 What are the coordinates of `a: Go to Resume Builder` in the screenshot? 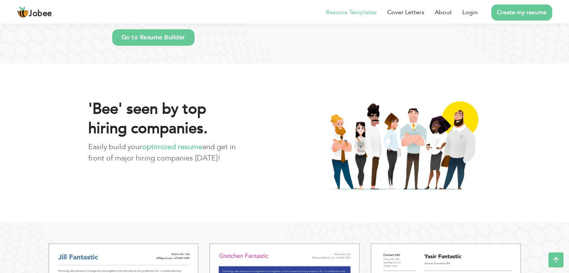 It's located at (153, 37).